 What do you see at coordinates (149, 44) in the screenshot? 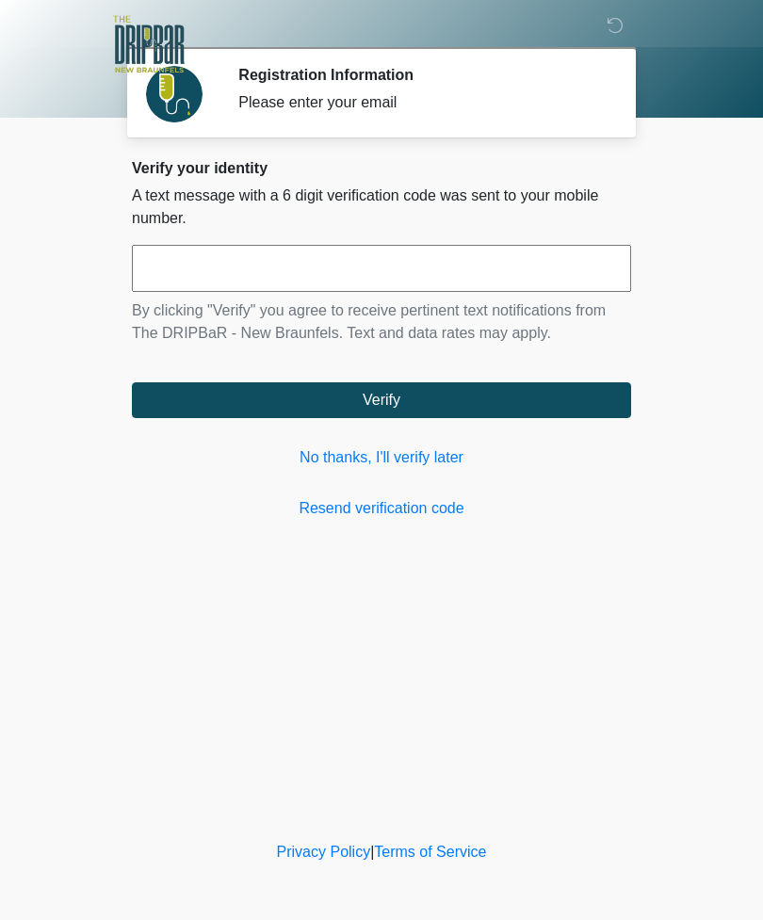
I see `img: The DRIPBaR - New Braunfels Logo` at bounding box center [149, 44].